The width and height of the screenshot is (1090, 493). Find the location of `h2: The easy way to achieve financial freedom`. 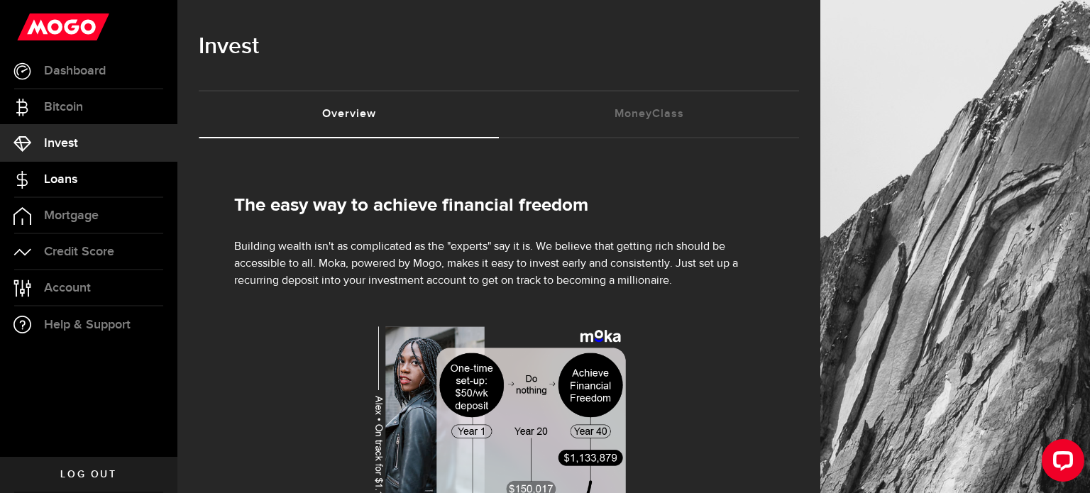

h2: The easy way to achieve financial freedom is located at coordinates (499, 206).